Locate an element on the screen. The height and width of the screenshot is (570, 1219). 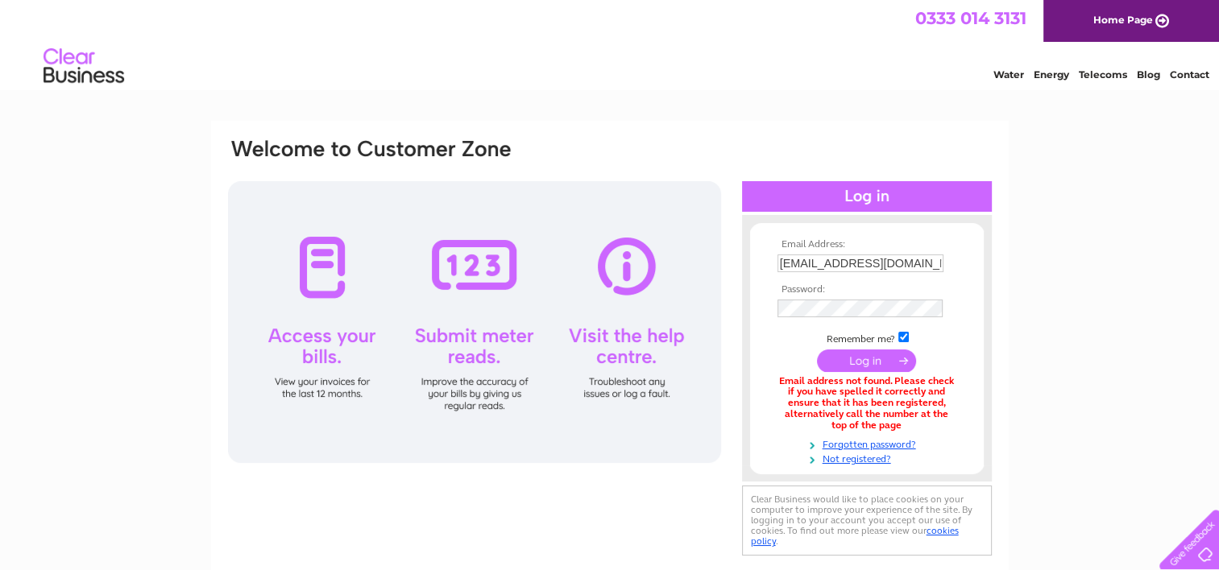
div: Email address not found. Please check if you have spelled it correctly and ensure that it has bee... is located at coordinates (867, 404).